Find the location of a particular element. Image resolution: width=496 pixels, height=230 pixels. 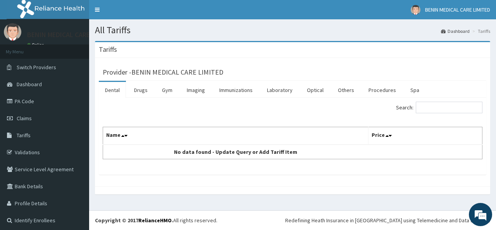

th: Price is located at coordinates (425, 136).